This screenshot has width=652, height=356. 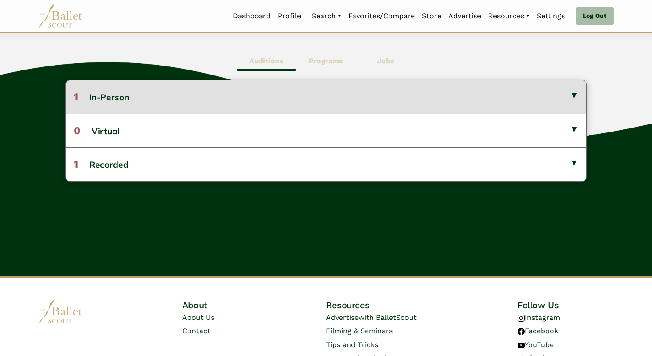 I want to click on h4: Resources, so click(x=398, y=305).